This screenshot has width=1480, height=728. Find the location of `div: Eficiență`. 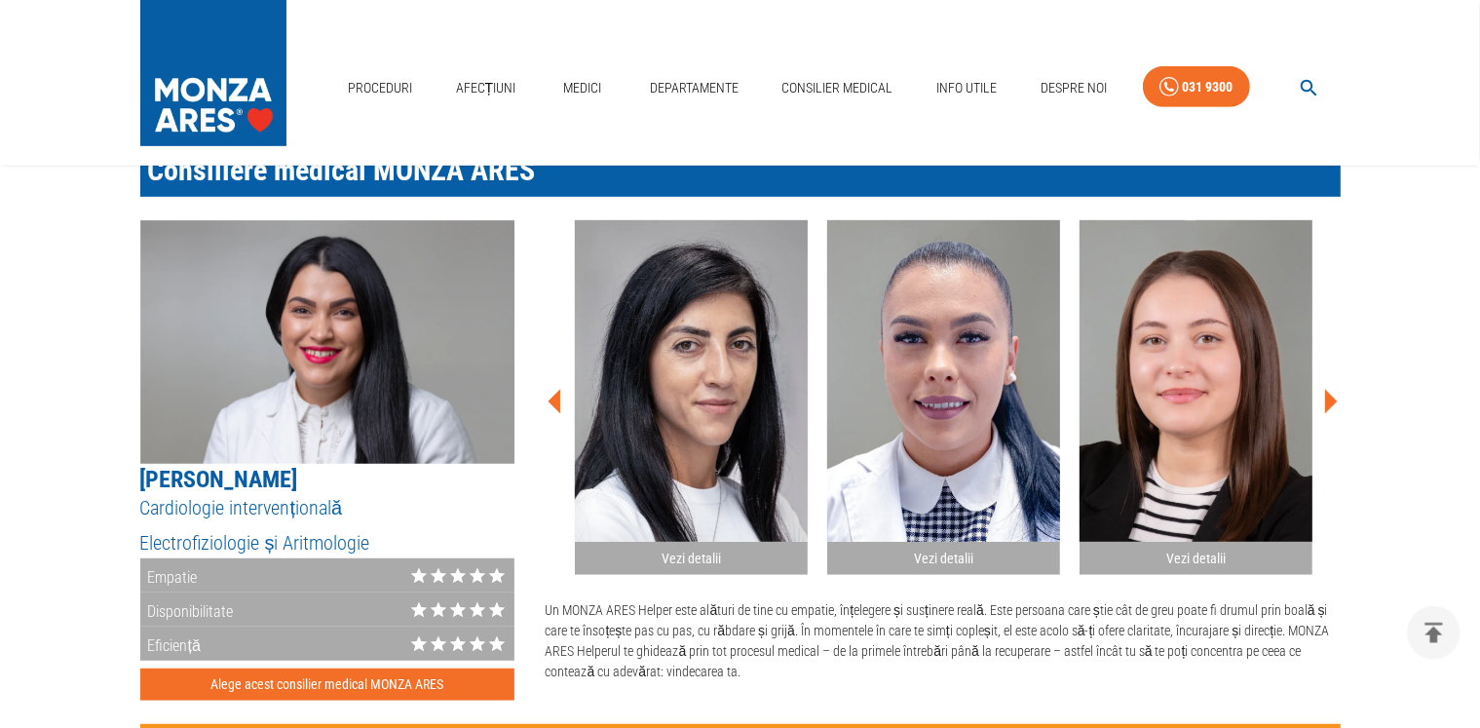

div: Eficiență is located at coordinates (170, 643).